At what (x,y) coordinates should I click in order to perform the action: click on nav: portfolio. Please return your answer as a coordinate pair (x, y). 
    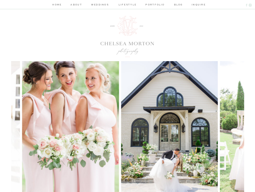
    Looking at the image, I should click on (155, 5).